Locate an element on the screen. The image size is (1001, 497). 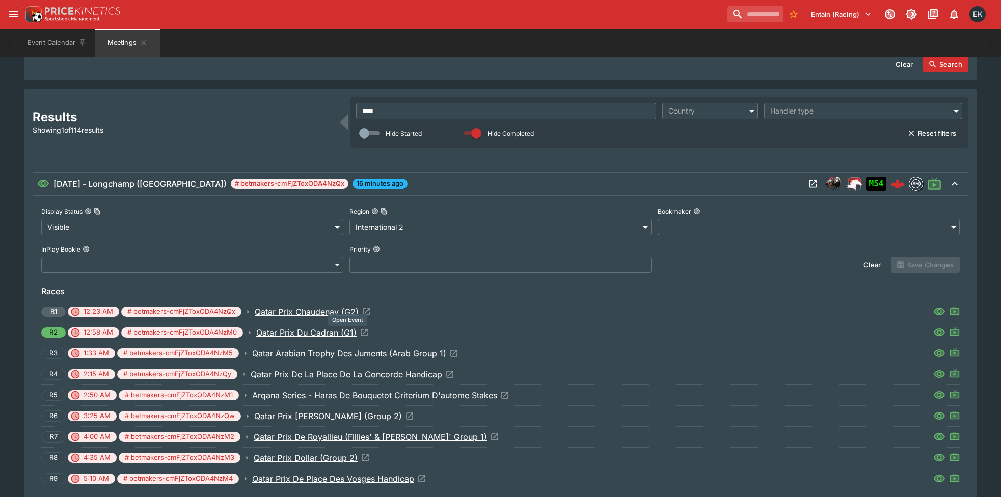
p: Qatar Prix De Place Des Vosges Handicap is located at coordinates (333, 479).